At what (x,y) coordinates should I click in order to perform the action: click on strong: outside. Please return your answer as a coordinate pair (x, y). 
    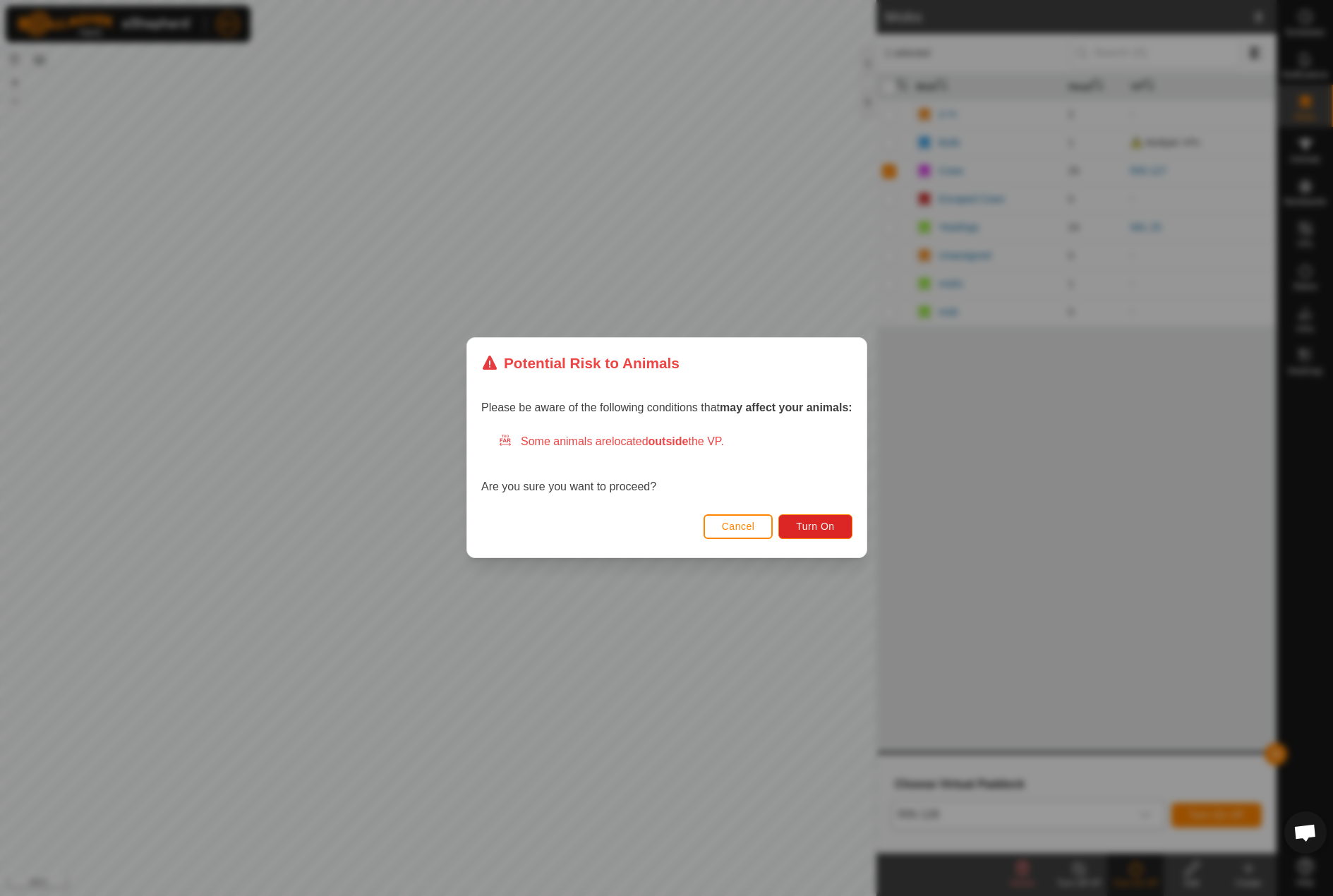
    Looking at the image, I should click on (667, 441).